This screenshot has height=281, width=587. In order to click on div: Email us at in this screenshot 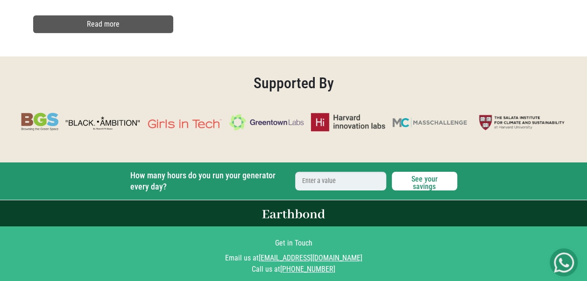, I will do `click(294, 258)`.